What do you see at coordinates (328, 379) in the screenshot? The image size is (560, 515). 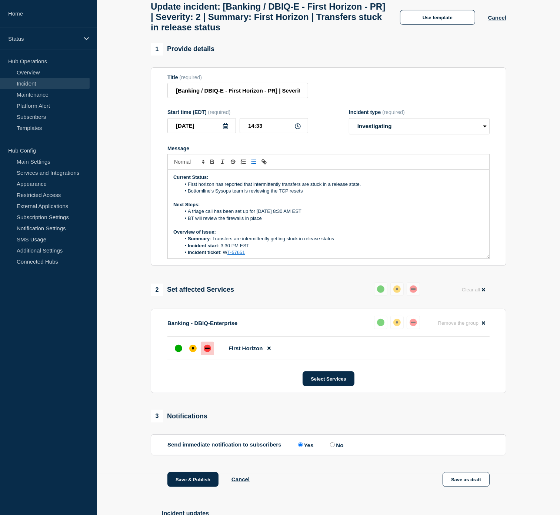 I see `button: Select Services` at bounding box center [328, 379].